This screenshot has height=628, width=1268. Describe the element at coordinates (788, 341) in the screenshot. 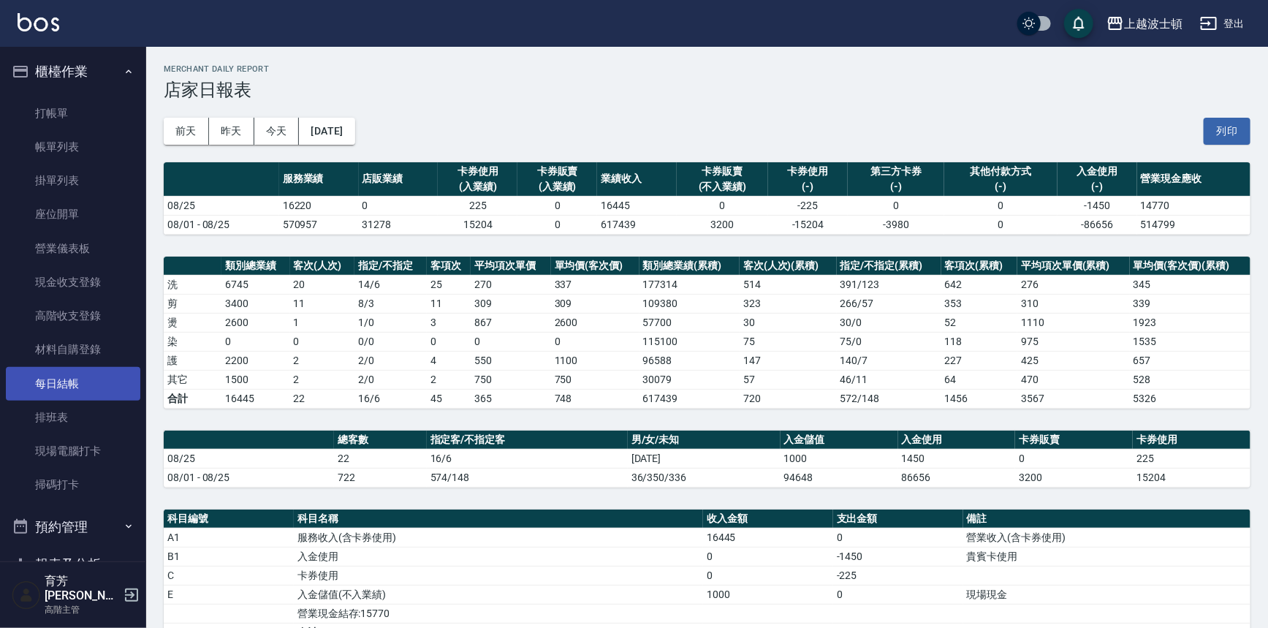

I see `td: 75` at that location.